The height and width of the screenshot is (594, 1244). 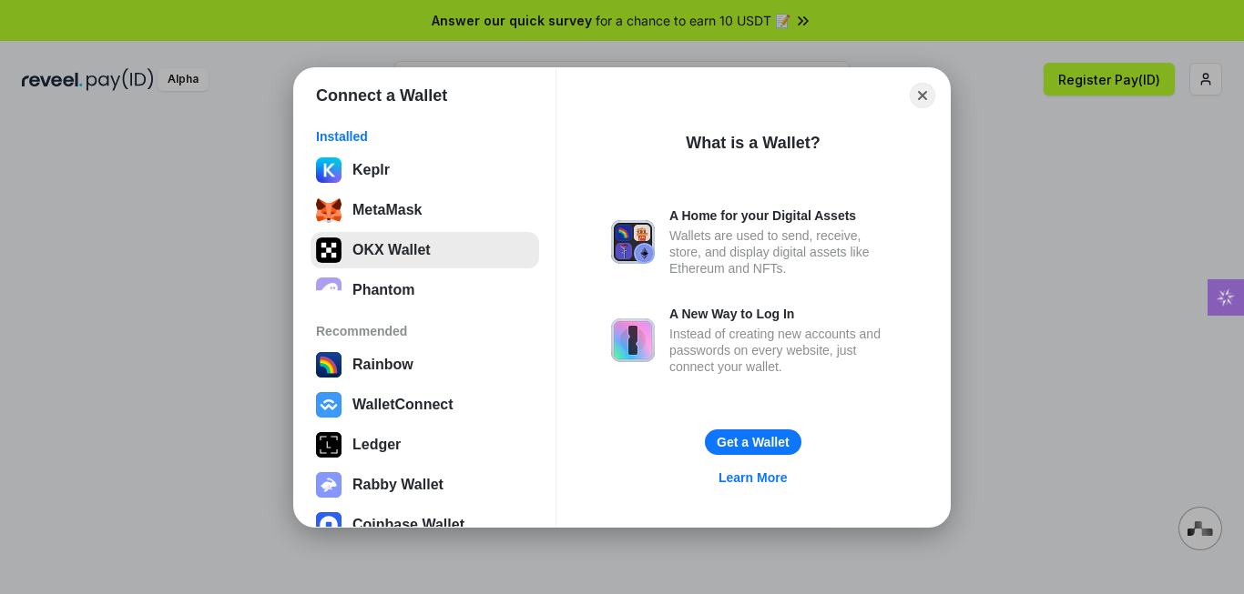 I want to click on div: Coinbase Wallet, so click(x=408, y=525).